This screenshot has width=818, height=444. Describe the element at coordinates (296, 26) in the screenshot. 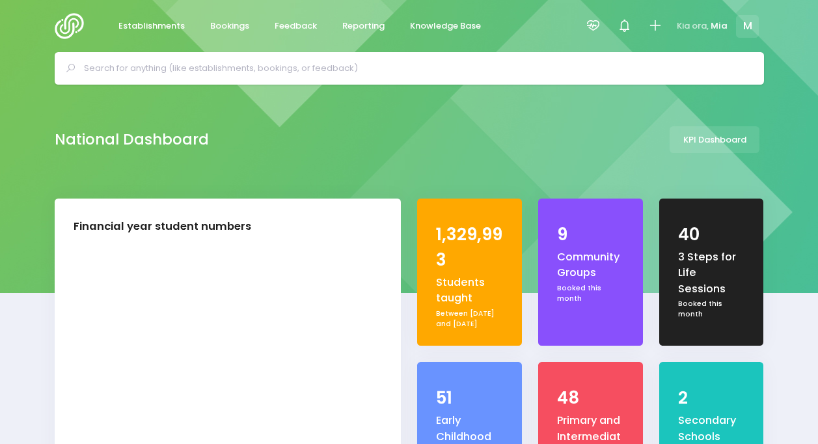

I see `a: Feedback` at that location.